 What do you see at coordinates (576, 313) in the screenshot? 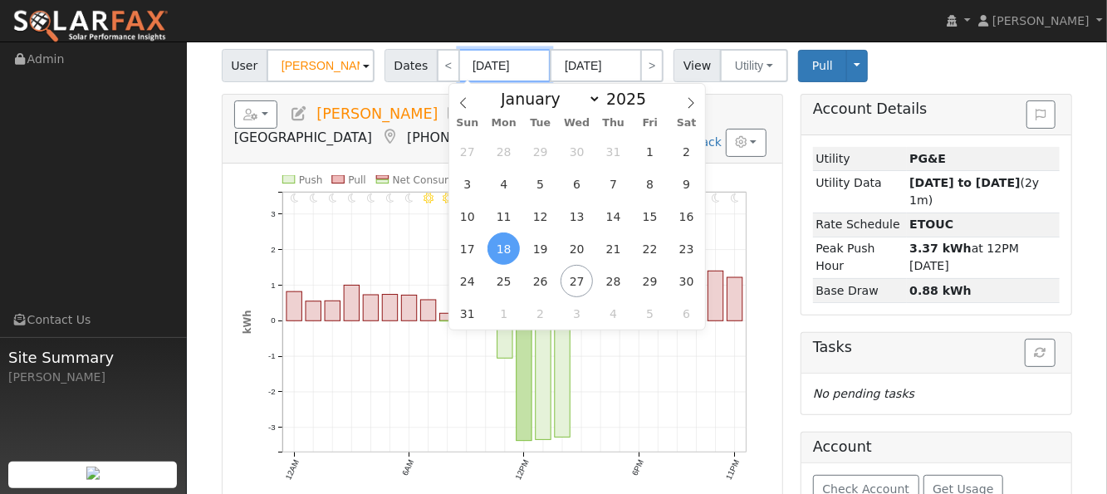
I see `span: September 3, 2025` at bounding box center [576, 313].